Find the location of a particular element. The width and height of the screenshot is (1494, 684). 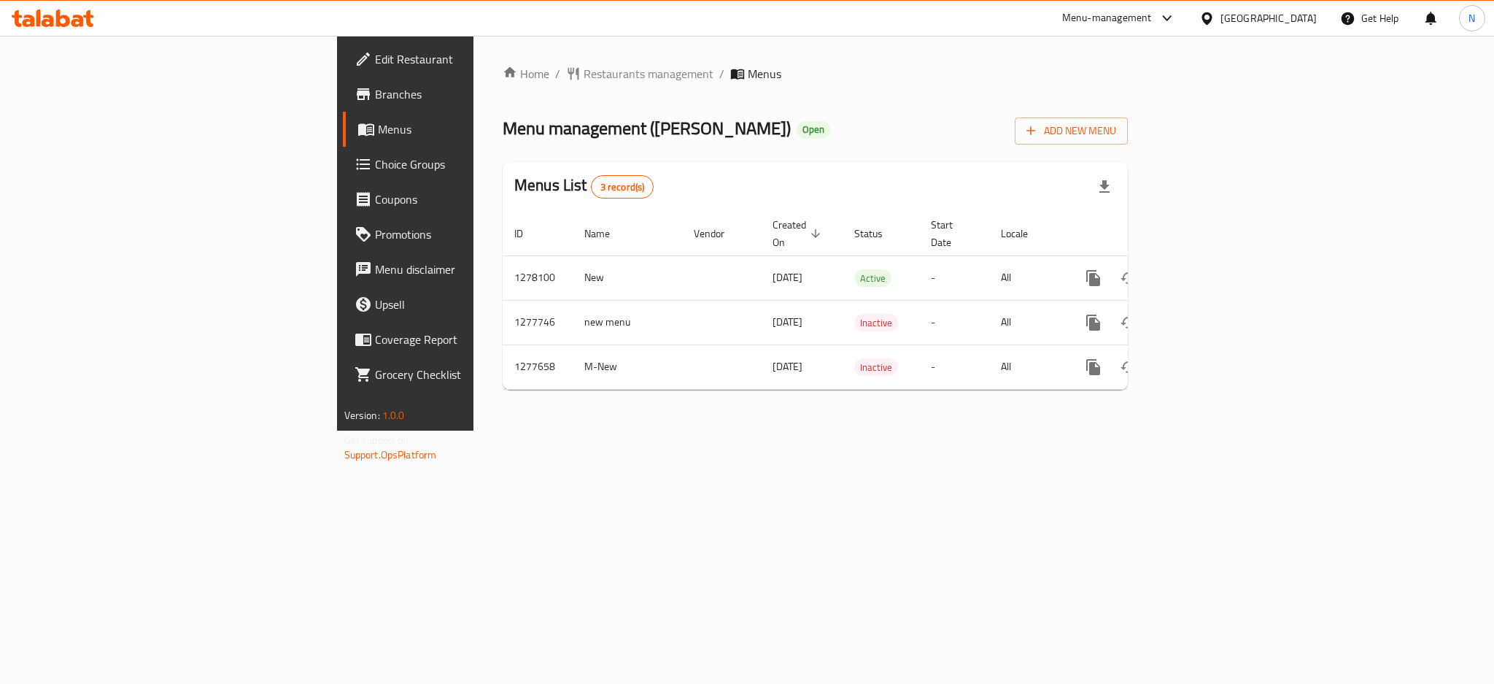

span: Restaurants management is located at coordinates (649, 74).